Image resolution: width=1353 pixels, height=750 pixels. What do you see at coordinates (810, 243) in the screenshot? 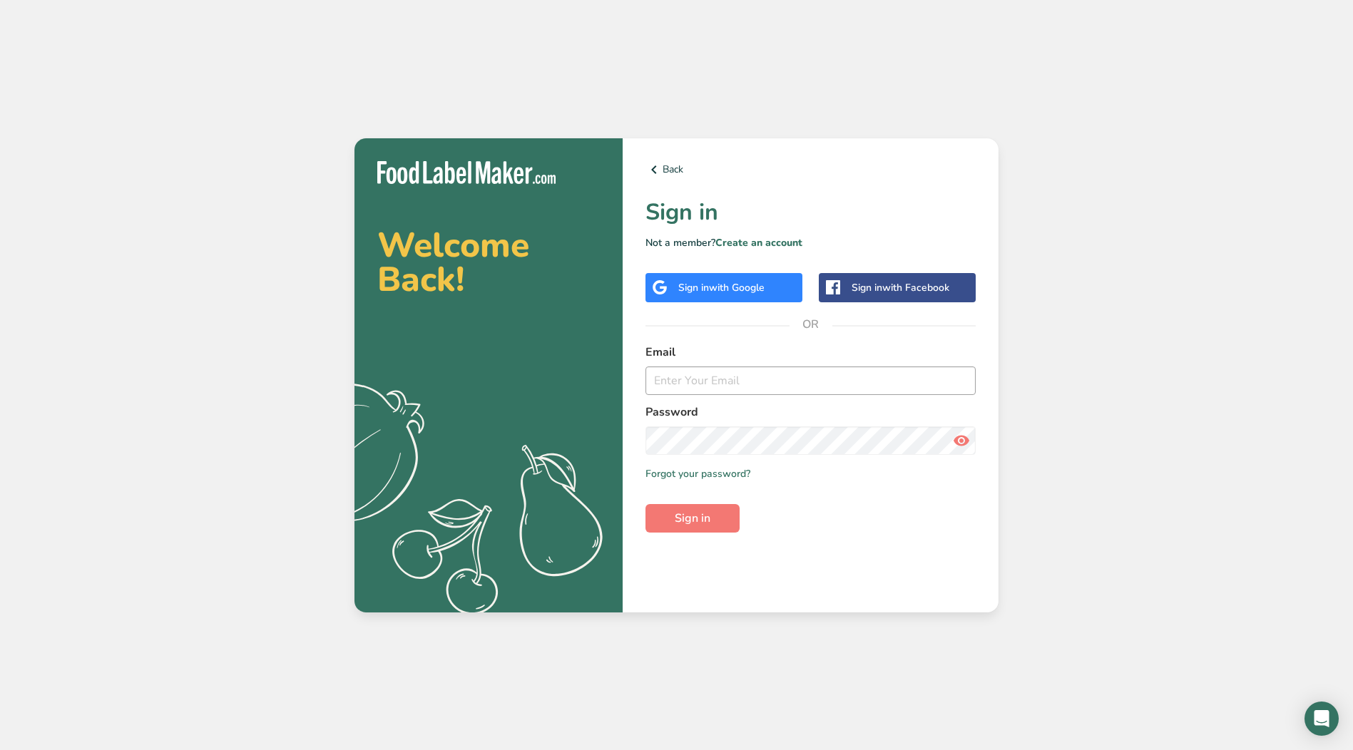
I see `p: Not a member?` at bounding box center [810, 243].